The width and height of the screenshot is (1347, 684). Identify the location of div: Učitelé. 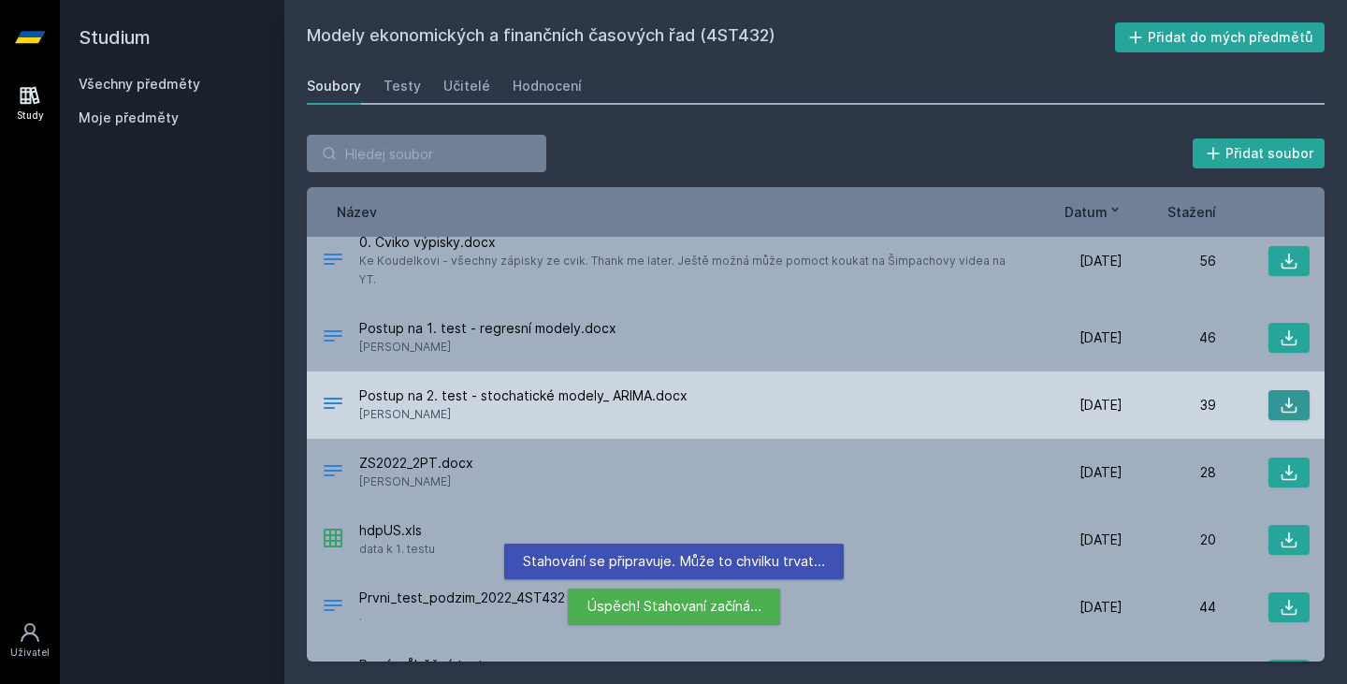
(467, 86).